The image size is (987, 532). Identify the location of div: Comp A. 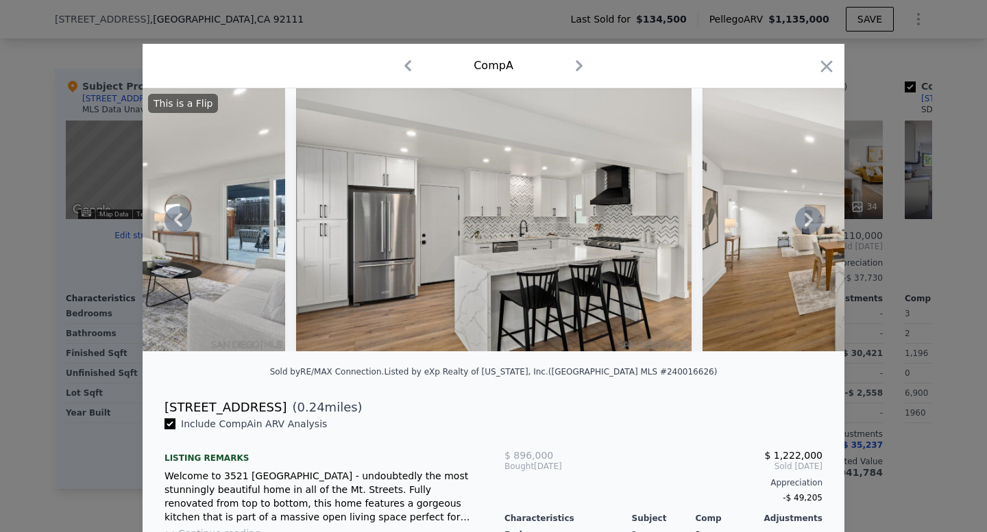
(493, 66).